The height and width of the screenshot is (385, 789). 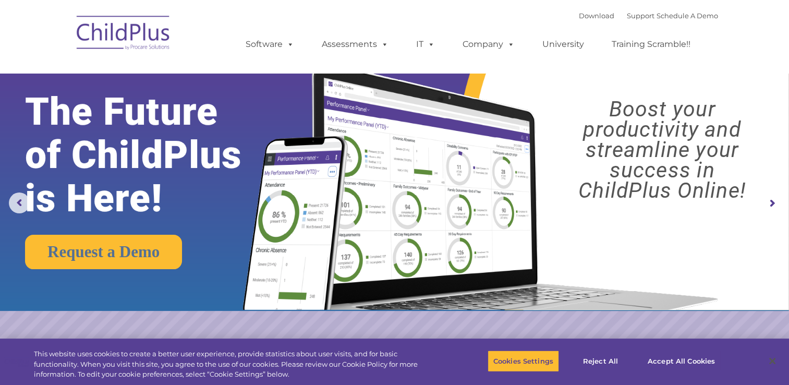 What do you see at coordinates (151, 155) in the screenshot?
I see `rs-layer: The Future of ChildPlus is Here!` at bounding box center [151, 155].